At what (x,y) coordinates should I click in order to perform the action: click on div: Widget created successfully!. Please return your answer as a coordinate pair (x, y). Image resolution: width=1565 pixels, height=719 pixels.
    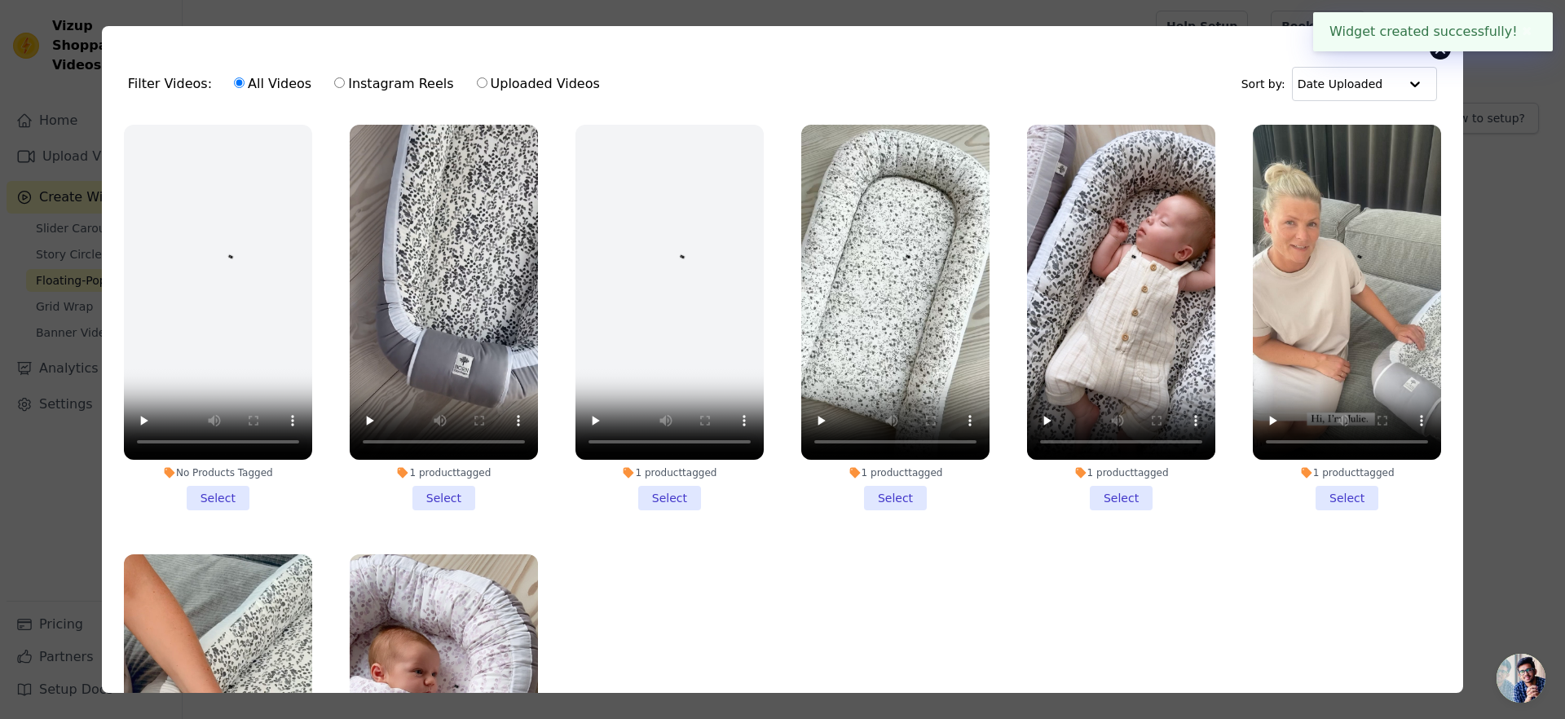
    Looking at the image, I should click on (1433, 32).